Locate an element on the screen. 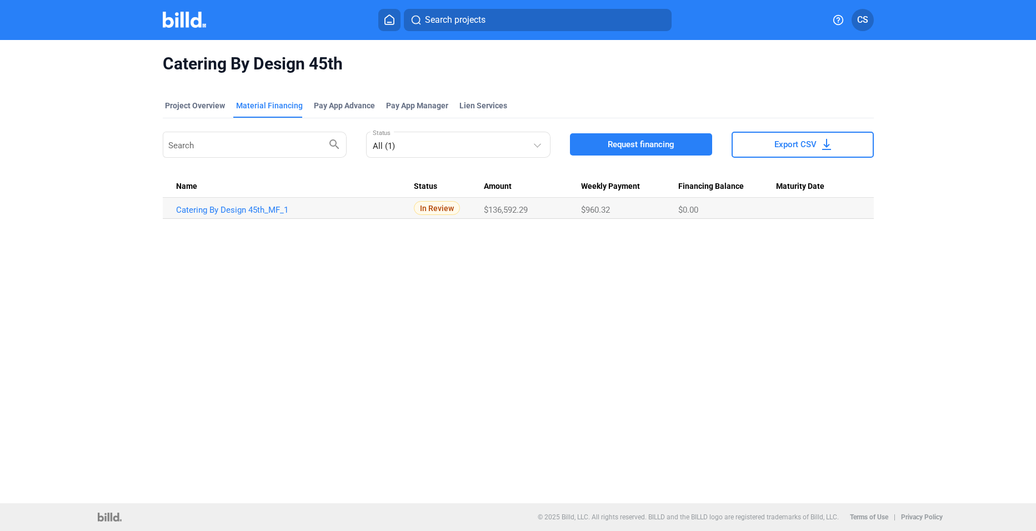  div: Lien Services is located at coordinates (483, 106).